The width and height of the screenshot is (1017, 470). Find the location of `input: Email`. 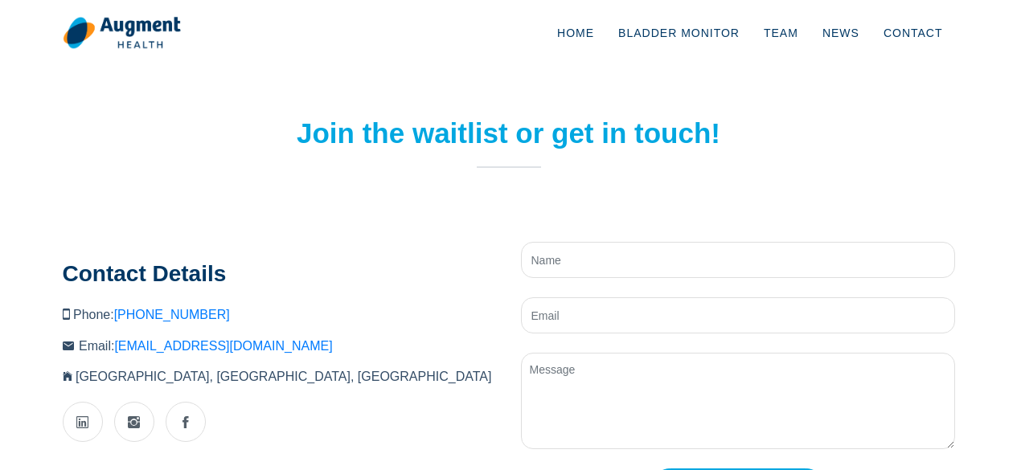

input: Email is located at coordinates (738, 315).